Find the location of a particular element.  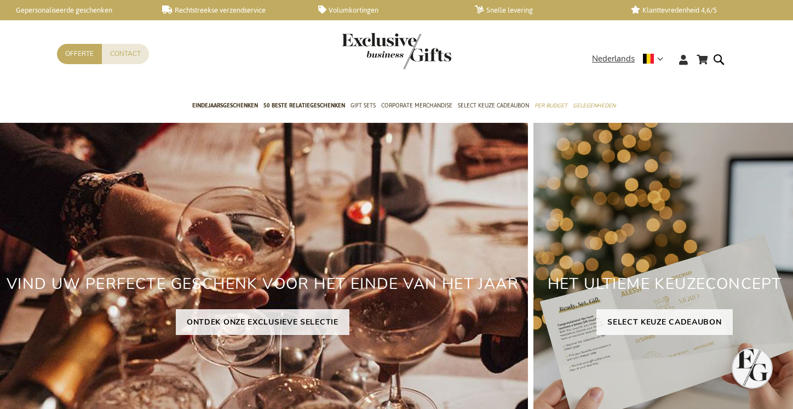

a: Contact is located at coordinates (125, 54).